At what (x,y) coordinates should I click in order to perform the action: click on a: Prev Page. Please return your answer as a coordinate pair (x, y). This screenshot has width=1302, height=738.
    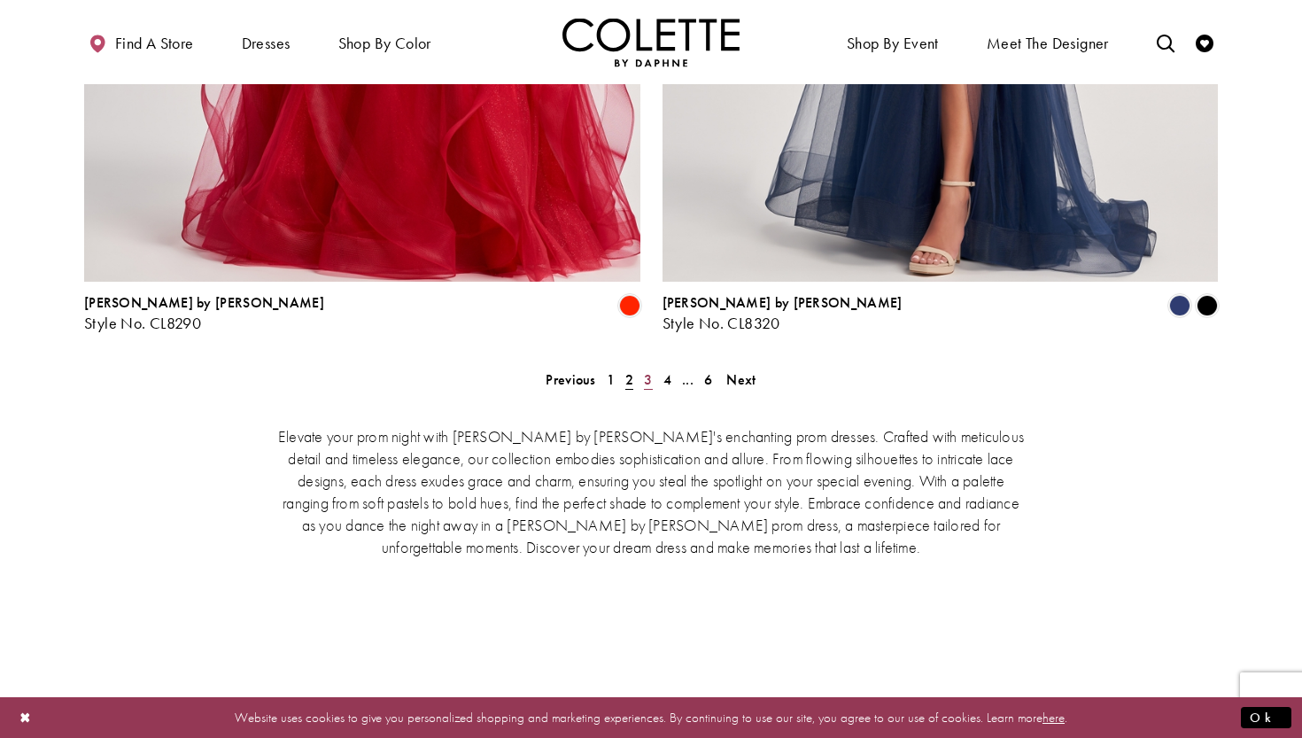
    Looking at the image, I should click on (571, 379).